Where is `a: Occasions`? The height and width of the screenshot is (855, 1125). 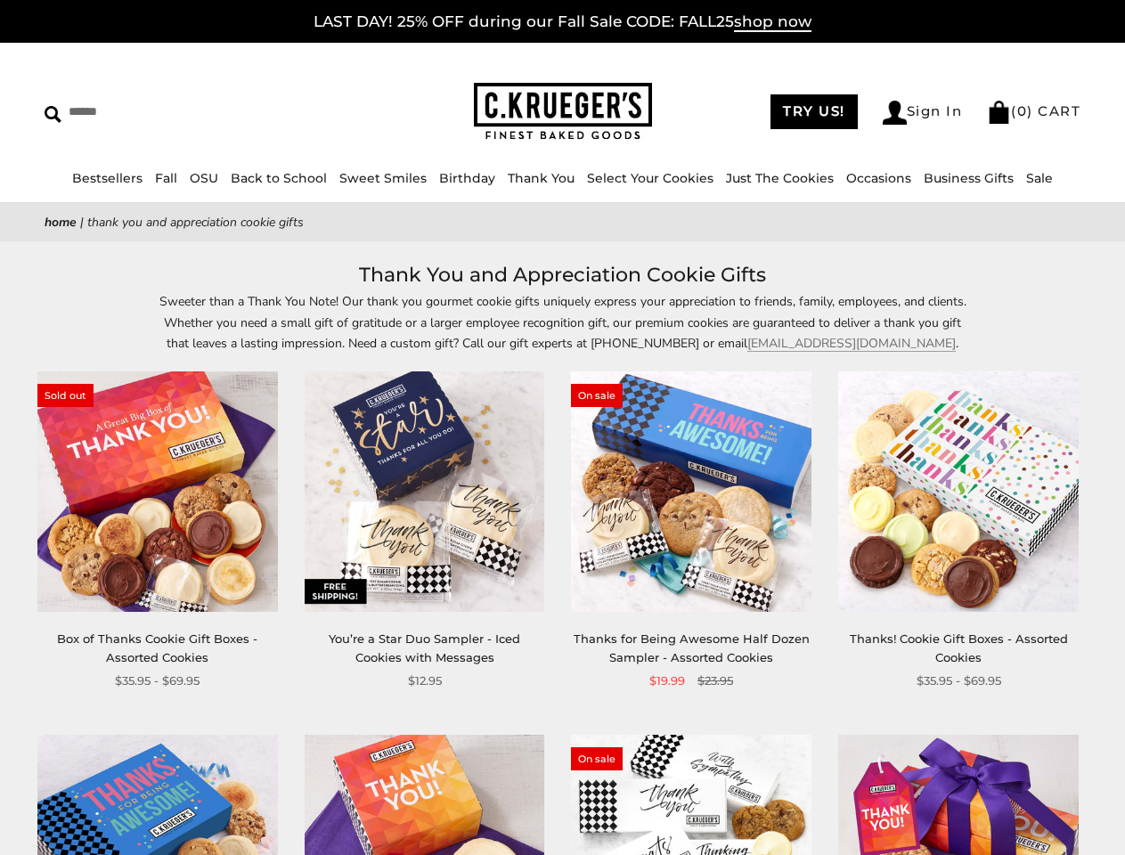 a: Occasions is located at coordinates (878, 178).